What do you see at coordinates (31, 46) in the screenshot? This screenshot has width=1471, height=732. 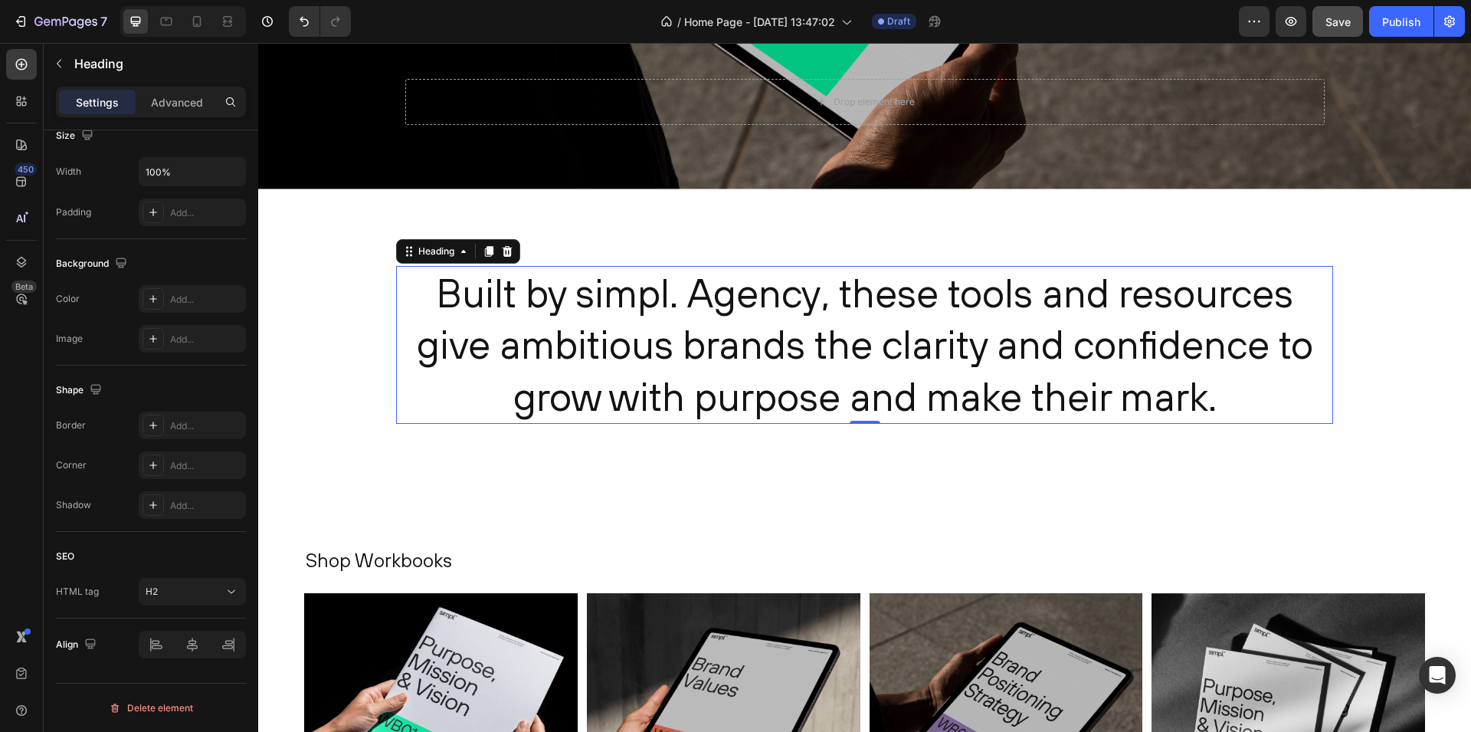 I see `img: website_grey.svg` at bounding box center [31, 46].